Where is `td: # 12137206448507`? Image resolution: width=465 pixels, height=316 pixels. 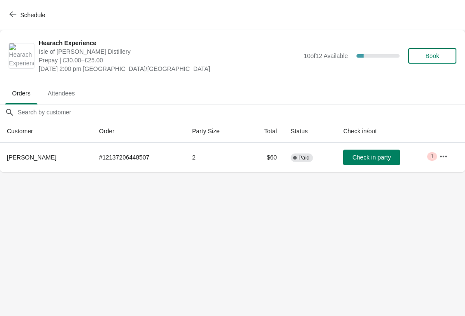 td: # 12137206448507 is located at coordinates (139, 157).